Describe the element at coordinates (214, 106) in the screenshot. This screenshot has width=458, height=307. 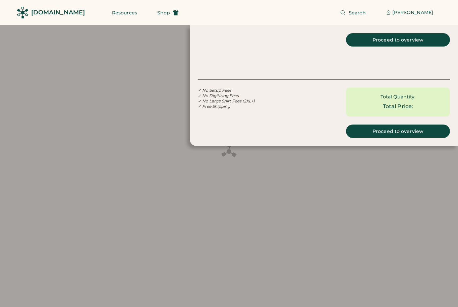
I see `em: ✓ Free Shipping` at that location.